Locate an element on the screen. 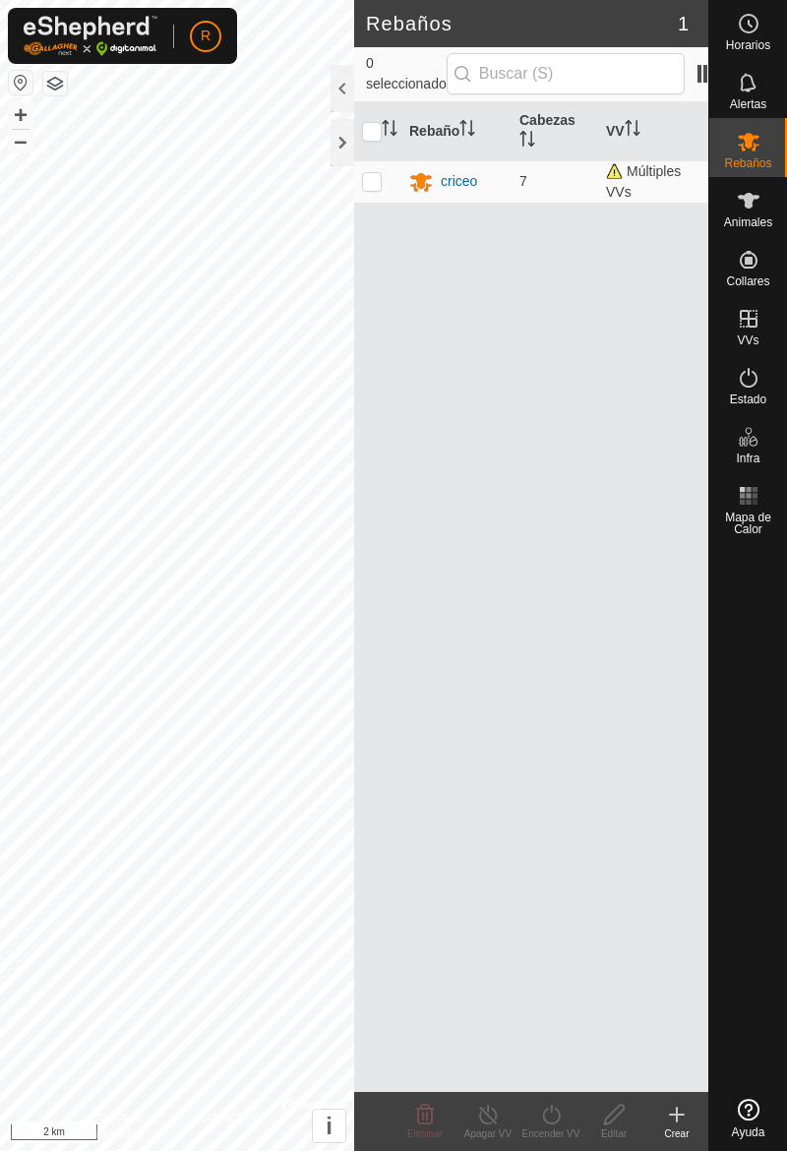 This screenshot has width=787, height=1151. div: Crear is located at coordinates (677, 1133).